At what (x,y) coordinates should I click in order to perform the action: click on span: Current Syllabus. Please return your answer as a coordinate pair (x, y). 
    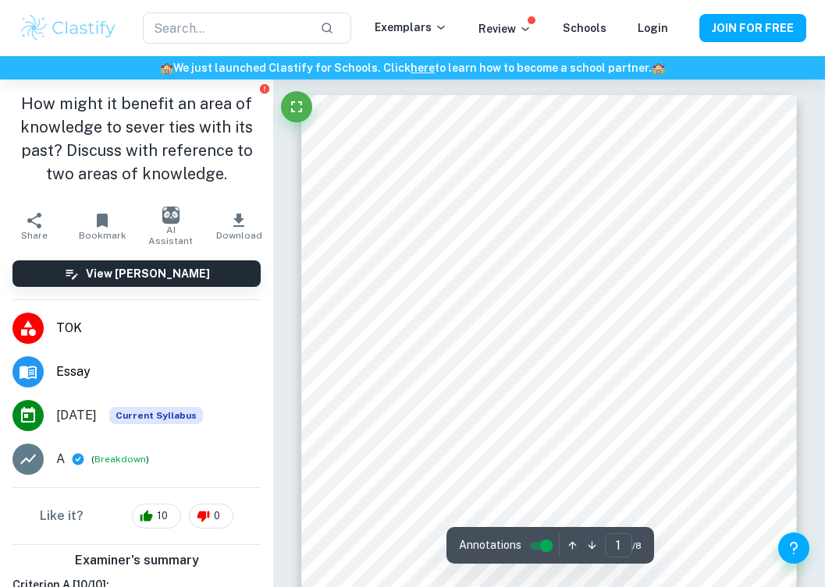
    Looking at the image, I should click on (156, 416).